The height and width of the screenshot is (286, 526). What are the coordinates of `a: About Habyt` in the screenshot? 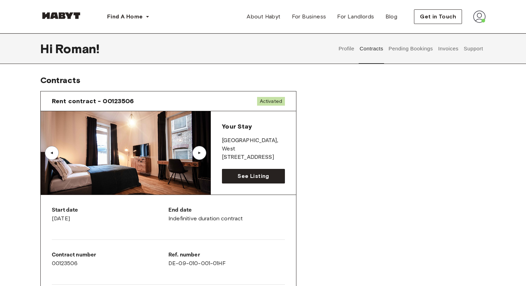 It's located at (263, 17).